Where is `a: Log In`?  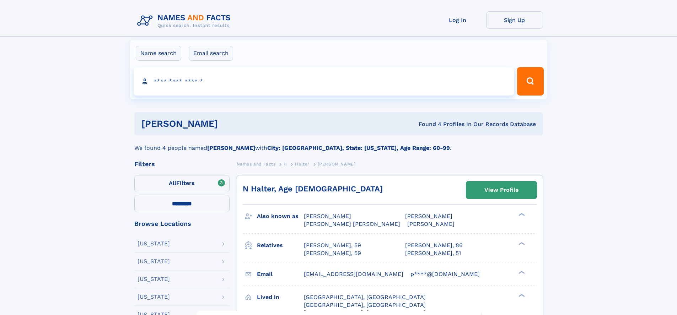
a: Log In is located at coordinates (458, 20).